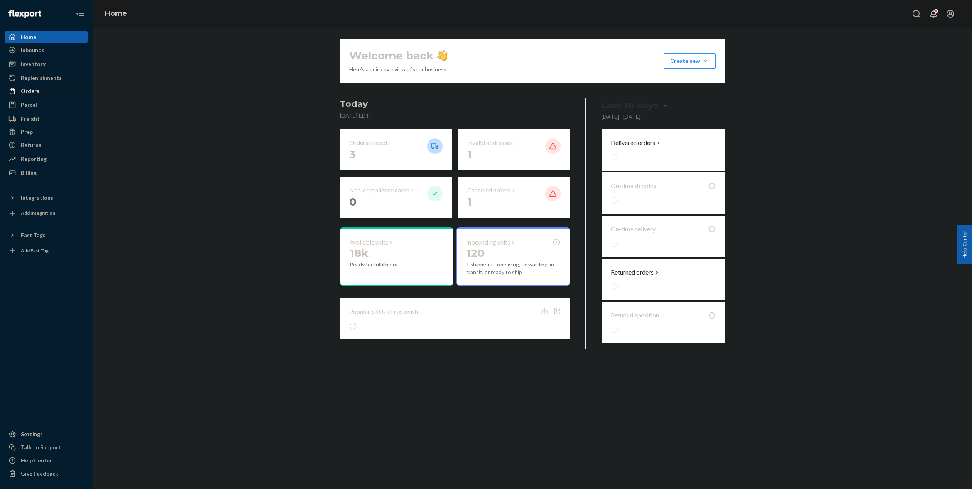  Describe the element at coordinates (15, 15) in the screenshot. I see `img: logo_orange.svg` at that location.